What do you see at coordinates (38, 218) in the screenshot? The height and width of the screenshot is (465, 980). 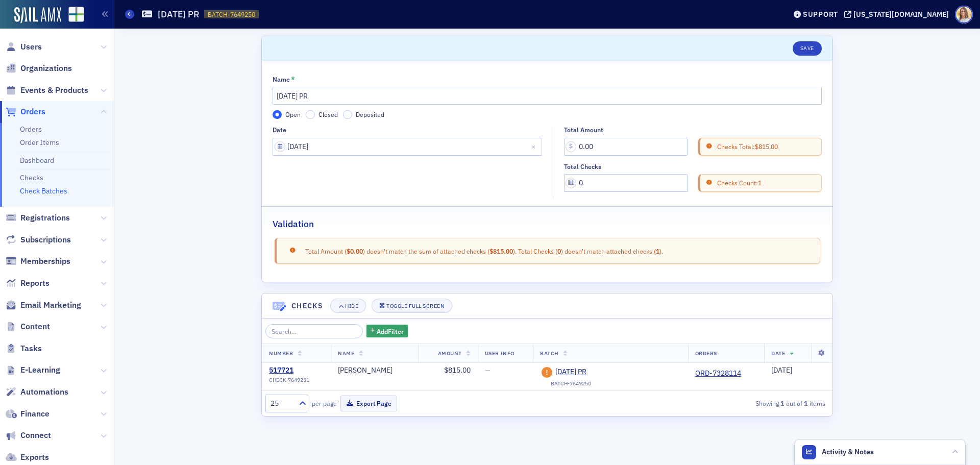 I see `a: Registrations` at bounding box center [38, 218].